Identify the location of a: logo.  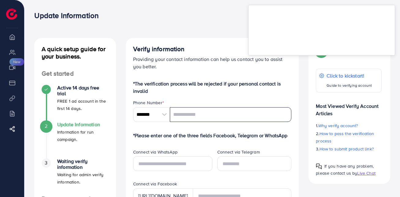
(12, 14).